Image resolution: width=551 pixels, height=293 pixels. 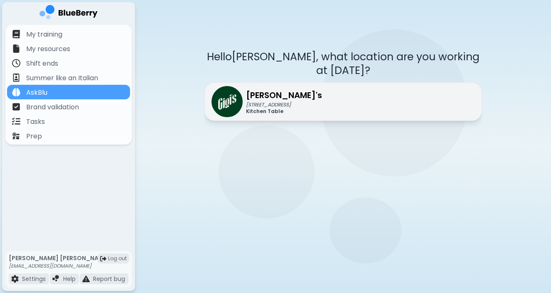 What do you see at coordinates (48, 49) in the screenshot?
I see `p: My resources` at bounding box center [48, 49].